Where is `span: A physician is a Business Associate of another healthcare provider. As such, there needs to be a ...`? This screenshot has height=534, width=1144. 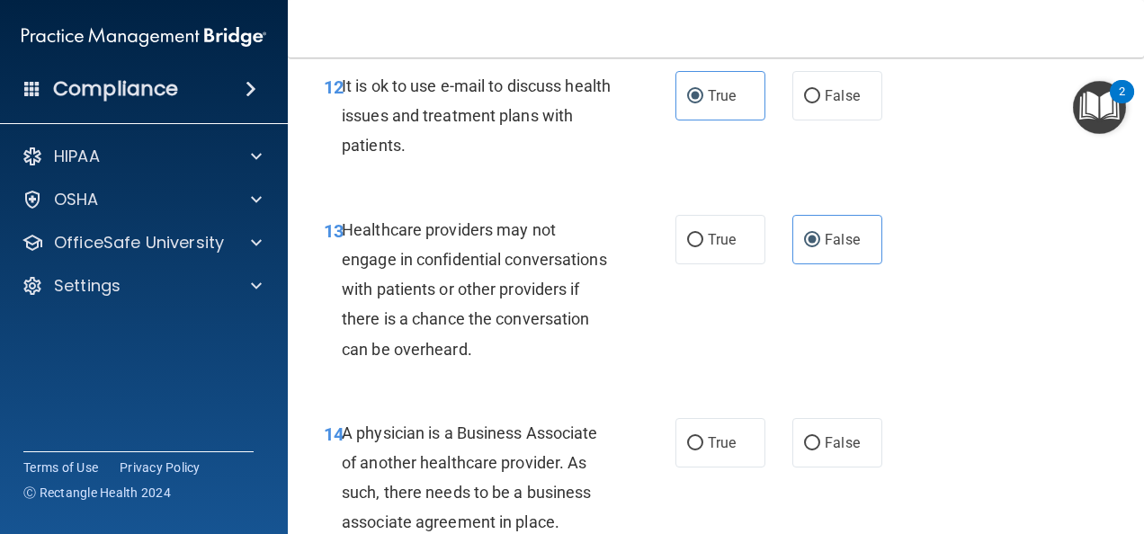 span: A physician is a Business Associate of another healthcare provider. As such, there needs to be a ... is located at coordinates (470, 478).